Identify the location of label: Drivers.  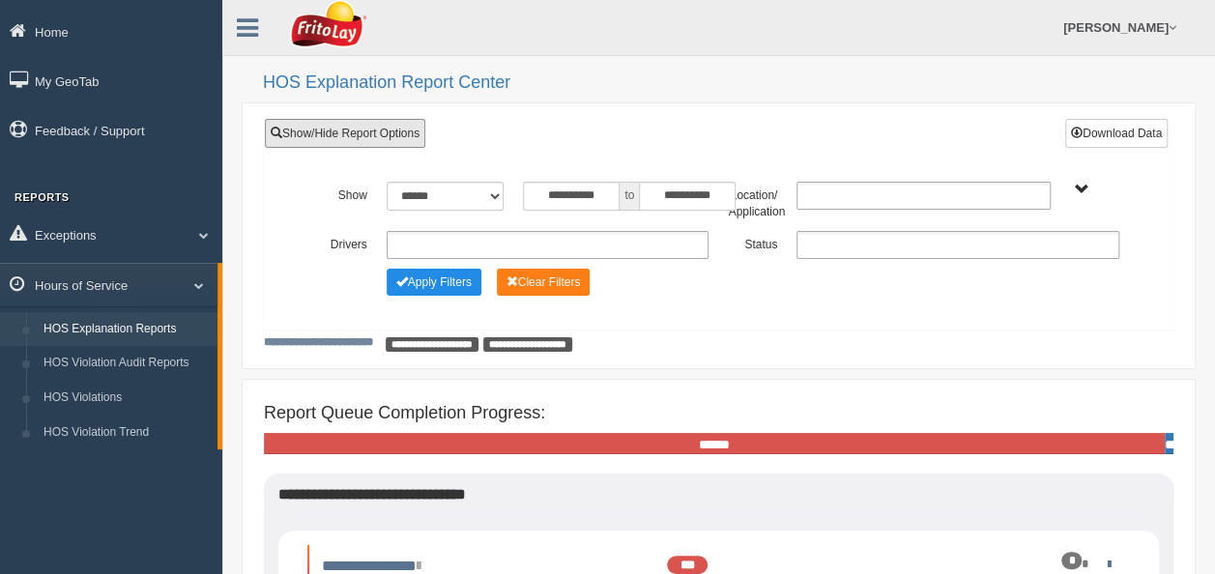
(342, 243).